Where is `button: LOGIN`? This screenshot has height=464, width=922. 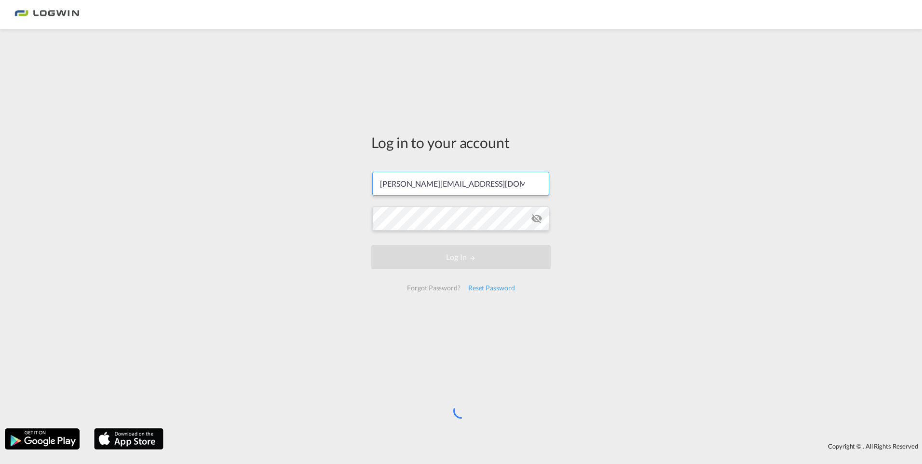
button: LOGIN is located at coordinates (461, 257).